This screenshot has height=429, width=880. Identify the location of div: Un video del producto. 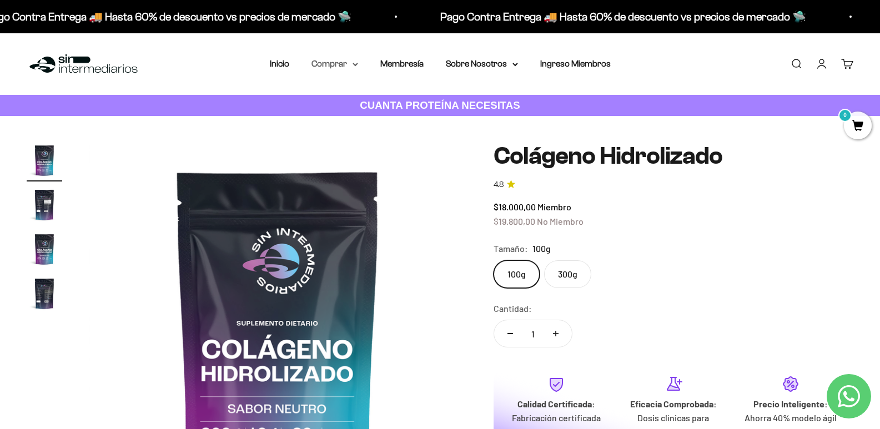
(122, 129).